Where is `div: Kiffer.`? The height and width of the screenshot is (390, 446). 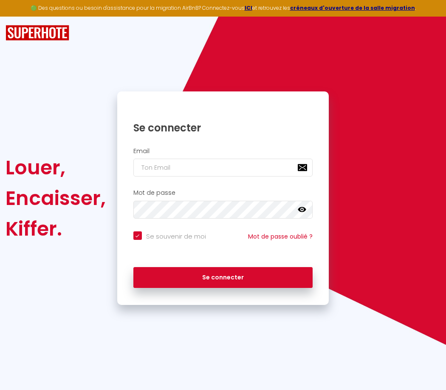 div: Kiffer. is located at coordinates (56, 229).